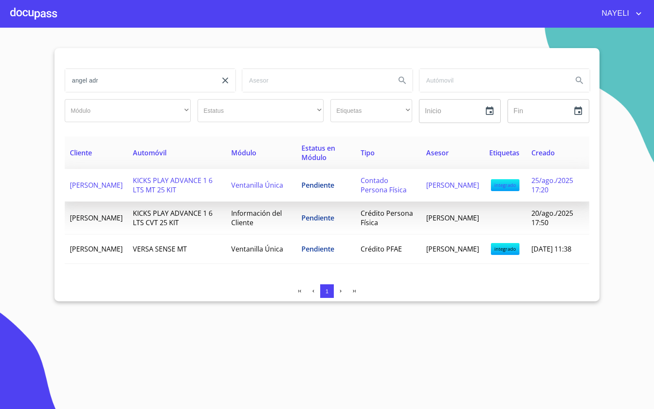 This screenshot has width=654, height=409. I want to click on button: clear input, so click(225, 80).